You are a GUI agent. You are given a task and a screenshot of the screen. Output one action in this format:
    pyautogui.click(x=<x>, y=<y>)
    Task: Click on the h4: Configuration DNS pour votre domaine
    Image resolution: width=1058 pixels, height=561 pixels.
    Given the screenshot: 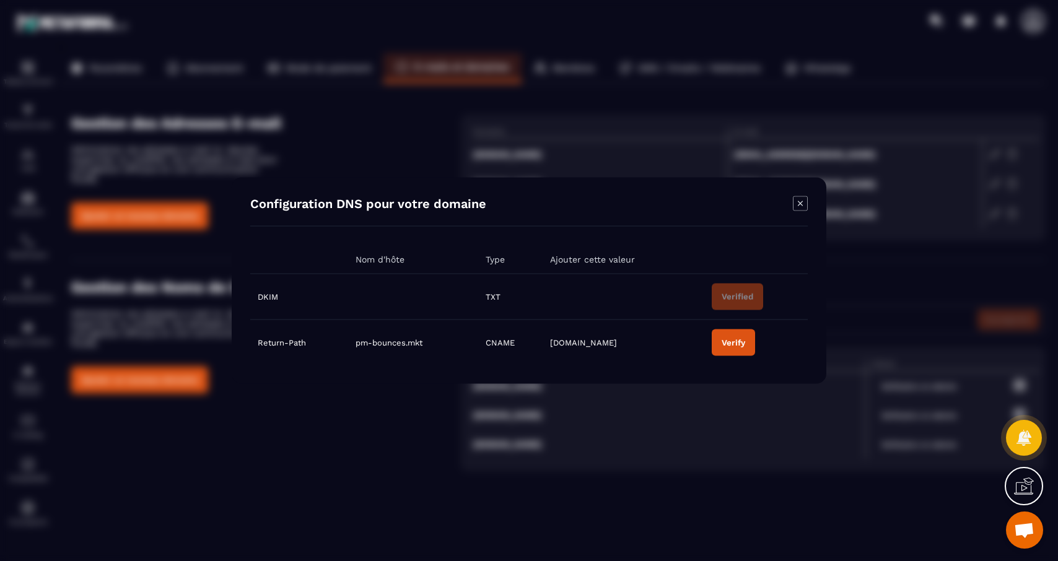 What is the action you would take?
    pyautogui.click(x=368, y=205)
    